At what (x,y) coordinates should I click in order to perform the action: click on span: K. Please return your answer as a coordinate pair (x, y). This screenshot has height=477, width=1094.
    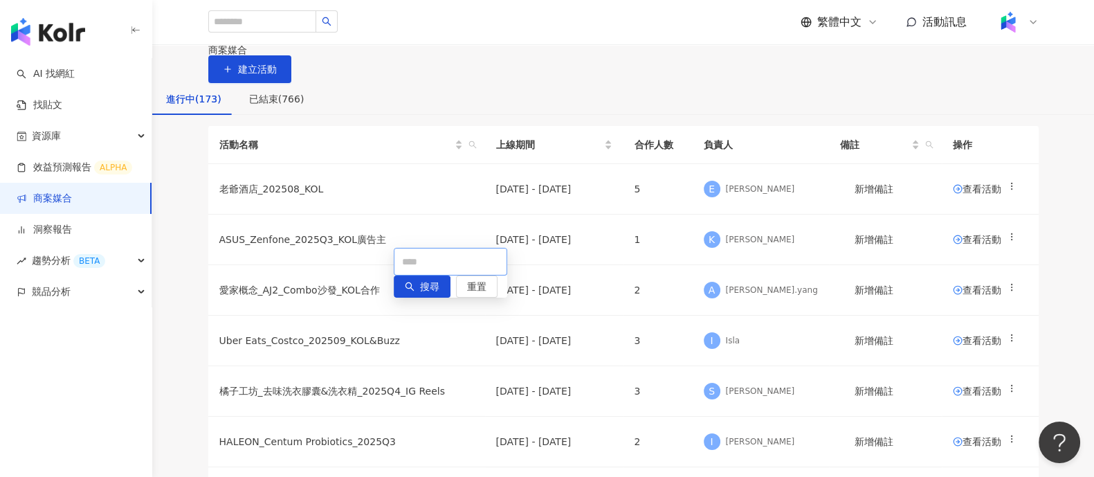
    Looking at the image, I should click on (711, 239).